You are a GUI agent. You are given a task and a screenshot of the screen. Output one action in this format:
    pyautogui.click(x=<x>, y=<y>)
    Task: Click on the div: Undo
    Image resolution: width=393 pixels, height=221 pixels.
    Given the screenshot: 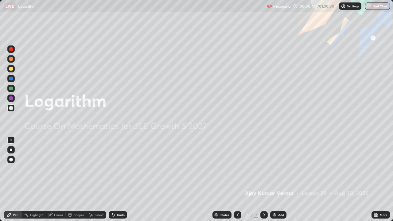 What is the action you would take?
    pyautogui.click(x=121, y=215)
    